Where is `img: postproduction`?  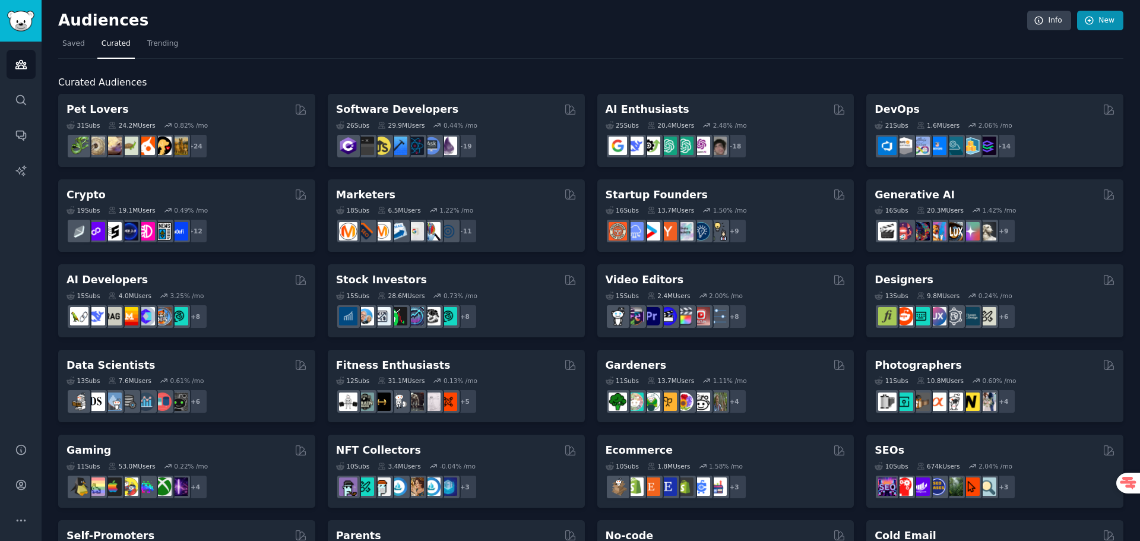
img: postproduction is located at coordinates (717, 316).